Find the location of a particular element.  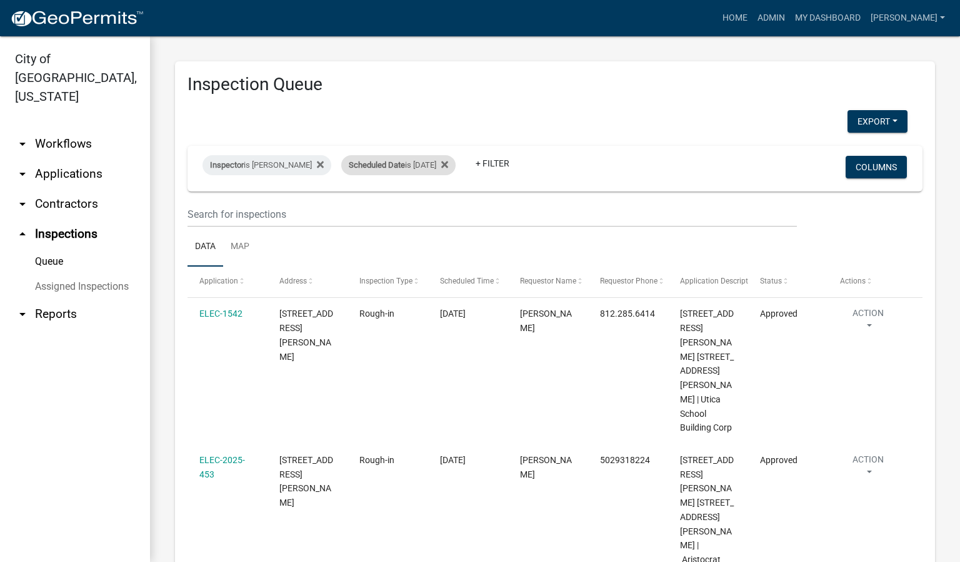

datatable-header-cell: Application Description is located at coordinates (708, 281).